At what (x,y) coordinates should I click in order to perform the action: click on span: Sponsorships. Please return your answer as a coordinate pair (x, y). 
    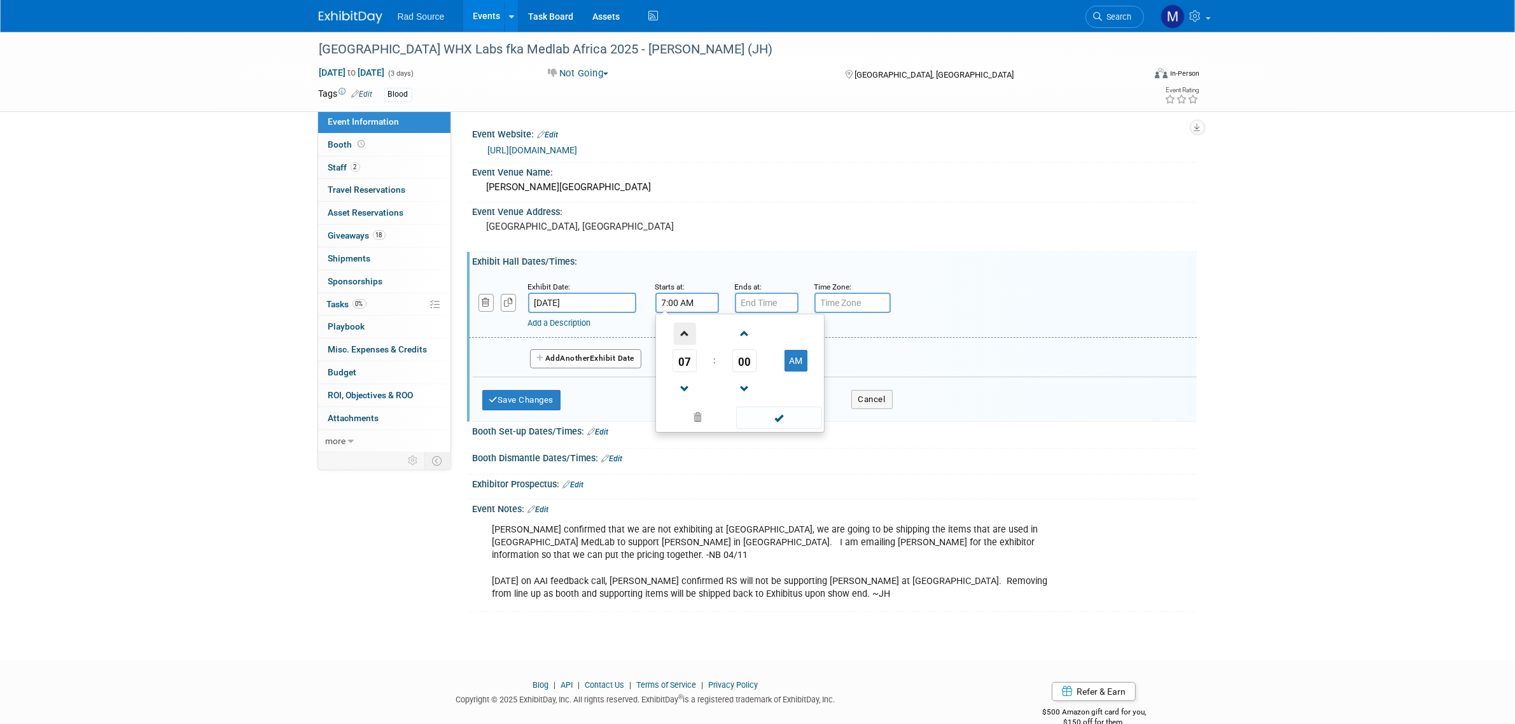
    Looking at the image, I should click on (356, 281).